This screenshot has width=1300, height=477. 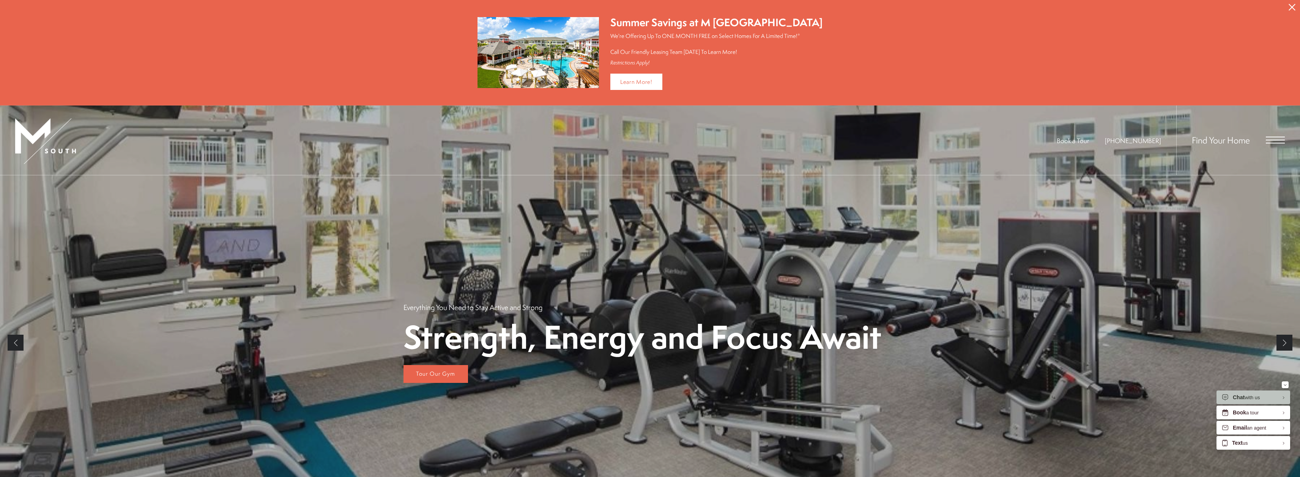 I want to click on a: Previous, so click(x=16, y=343).